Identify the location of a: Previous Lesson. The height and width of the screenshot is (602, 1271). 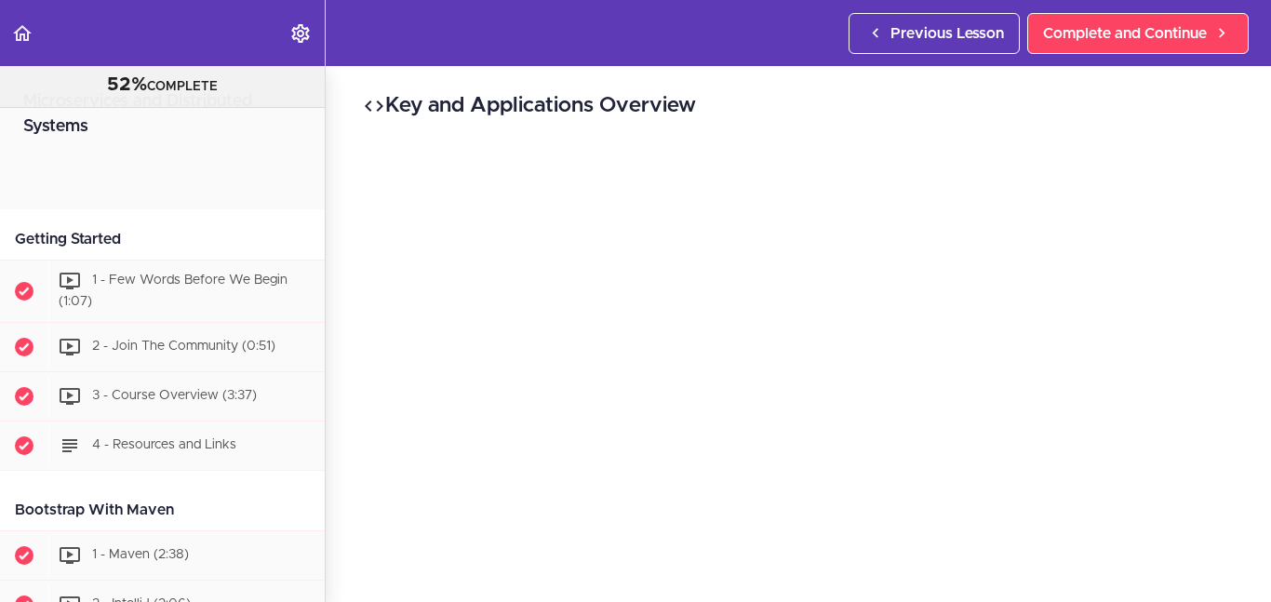
(934, 34).